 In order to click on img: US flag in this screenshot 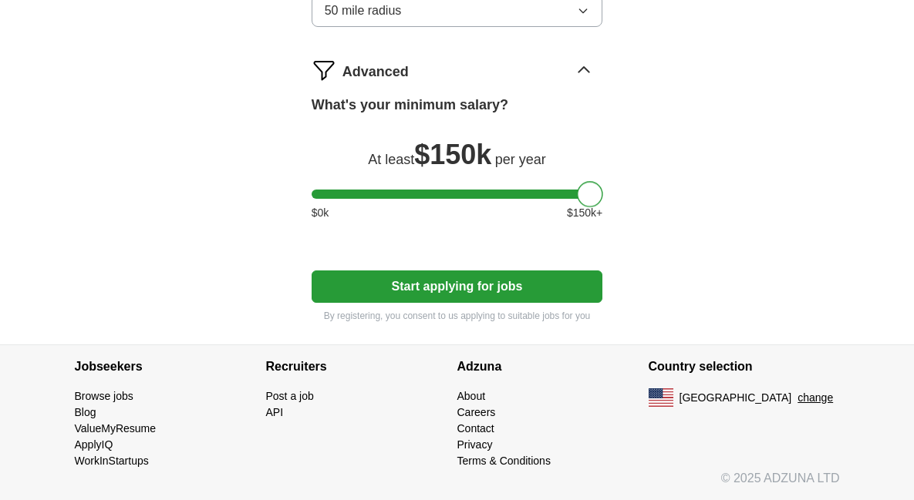, I will do `click(661, 398)`.